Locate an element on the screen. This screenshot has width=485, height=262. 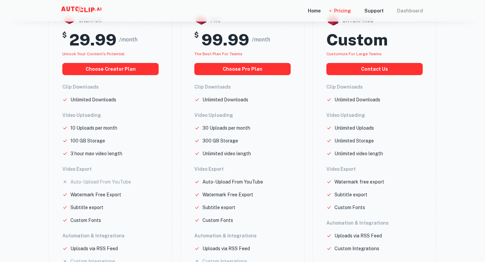
button: choose pro plan is located at coordinates (243, 69).